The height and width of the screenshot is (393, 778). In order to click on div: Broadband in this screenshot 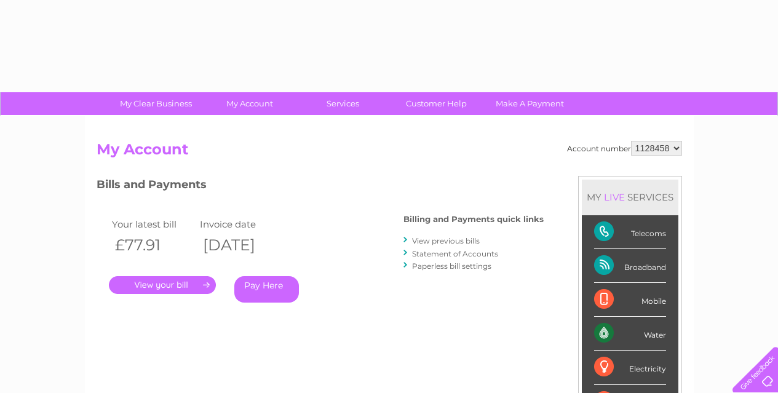, I will do `click(630, 266)`.